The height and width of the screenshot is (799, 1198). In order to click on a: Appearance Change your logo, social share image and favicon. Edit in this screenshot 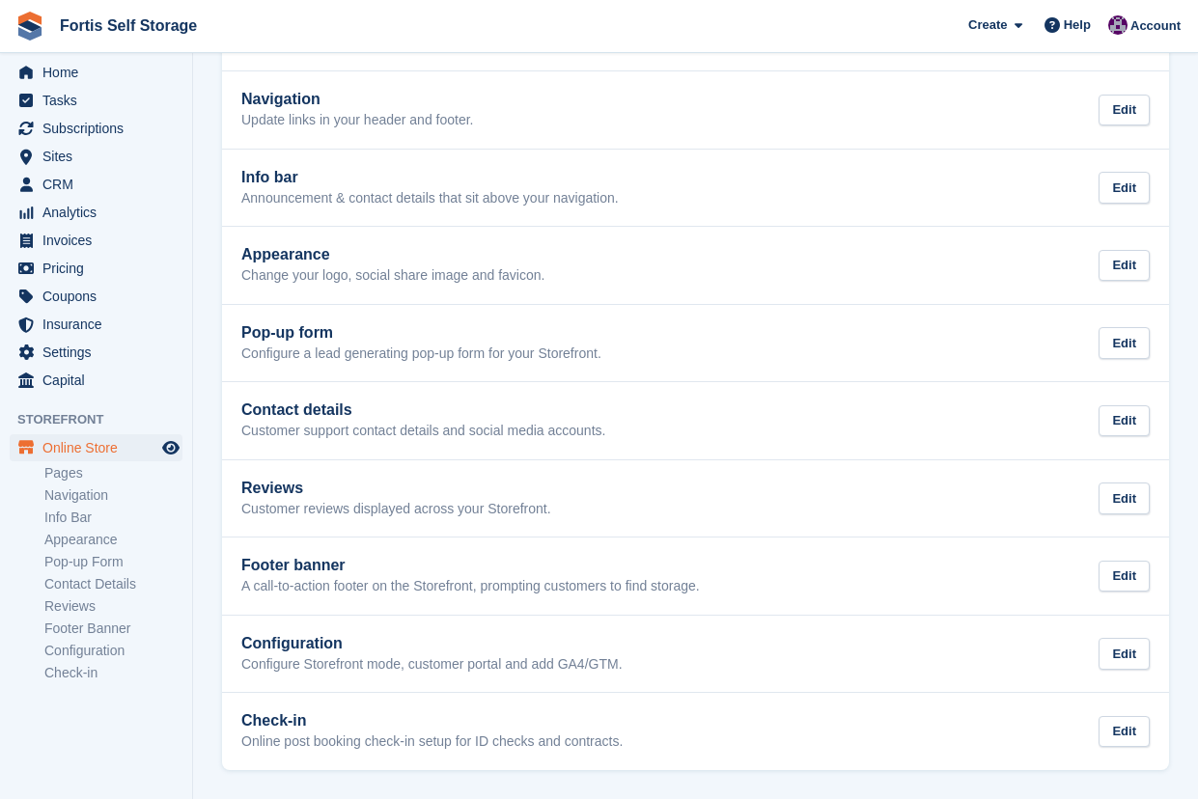, I will do `click(695, 265)`.